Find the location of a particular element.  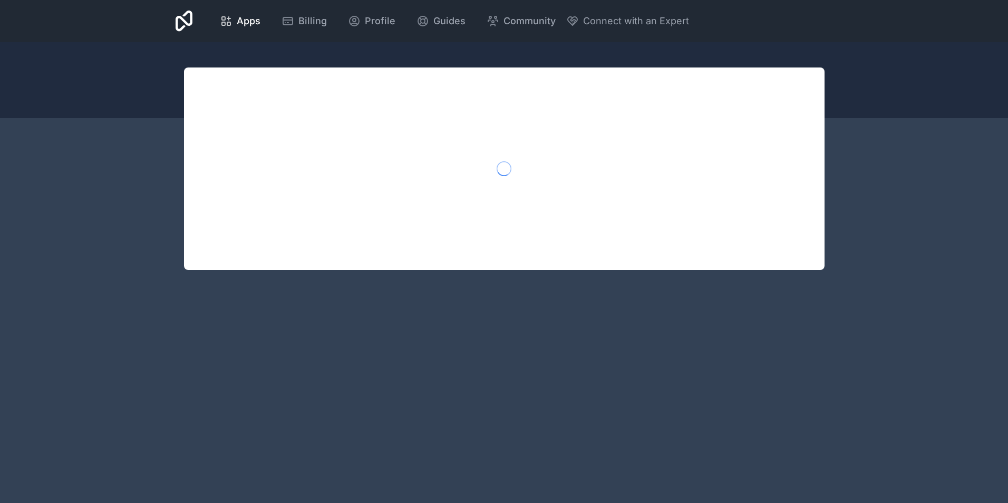

a: Billing is located at coordinates (304, 21).